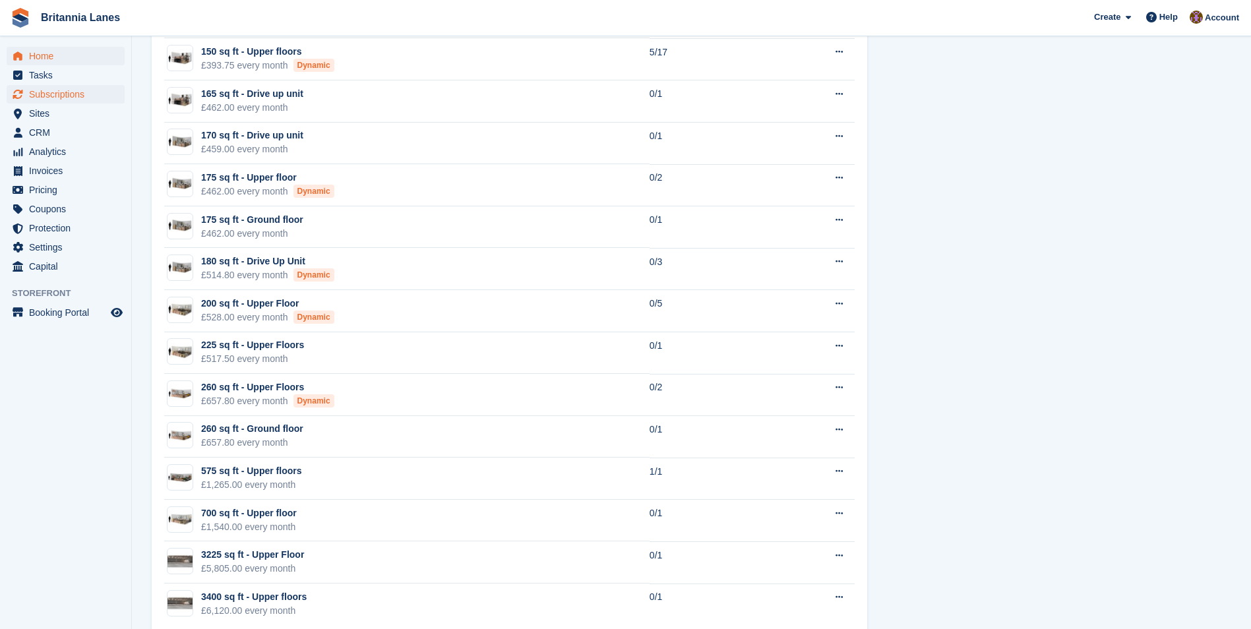  Describe the element at coordinates (252, 220) in the screenshot. I see `div: 175 sq ft - Ground floor` at that location.